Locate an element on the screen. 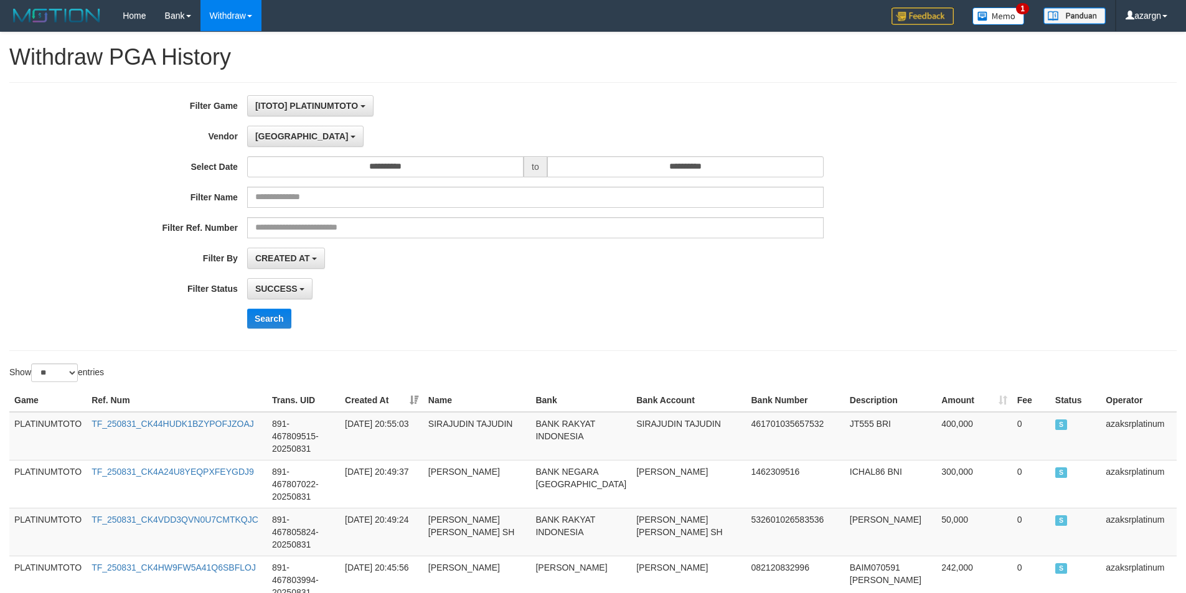 Image resolution: width=1186 pixels, height=593 pixels. a: TF_250831_CK44HUDK1BZYPOFJZOAJ is located at coordinates (172, 424).